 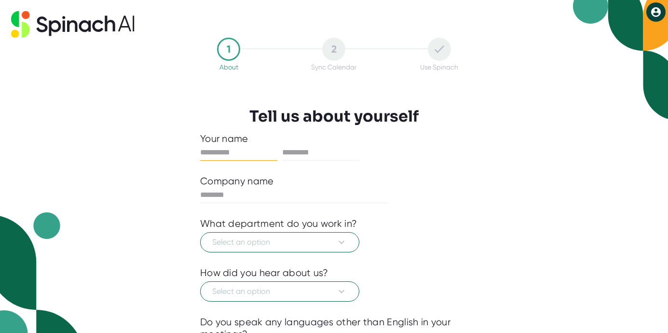 What do you see at coordinates (439, 67) in the screenshot?
I see `div: Use Spinach` at bounding box center [439, 67].